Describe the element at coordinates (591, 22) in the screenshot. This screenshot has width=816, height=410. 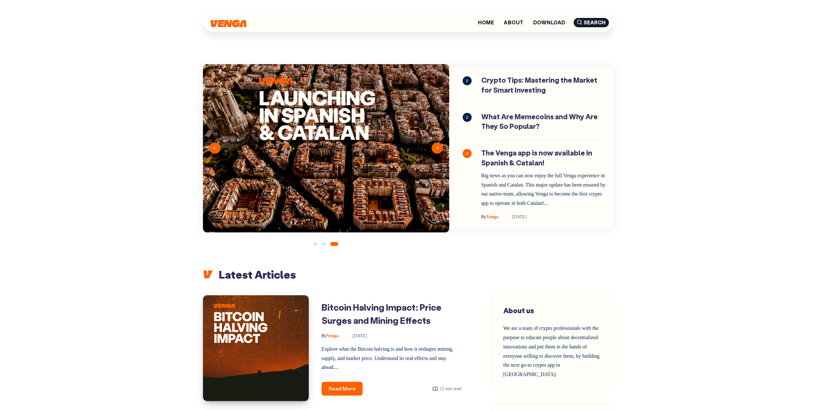
I see `span: Search` at that location.